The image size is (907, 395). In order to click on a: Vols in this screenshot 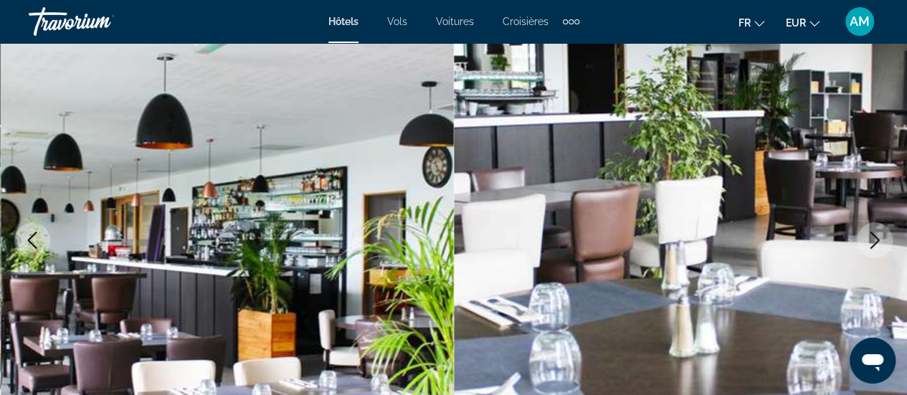, I will do `click(397, 22)`.